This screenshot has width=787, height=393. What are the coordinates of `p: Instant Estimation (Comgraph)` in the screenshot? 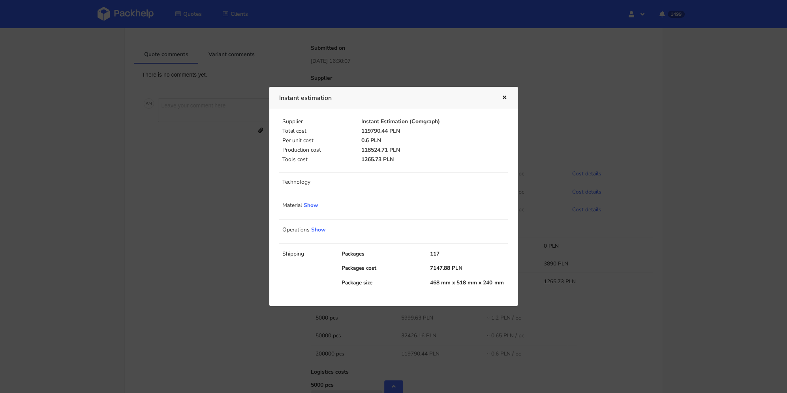 It's located at (434, 122).